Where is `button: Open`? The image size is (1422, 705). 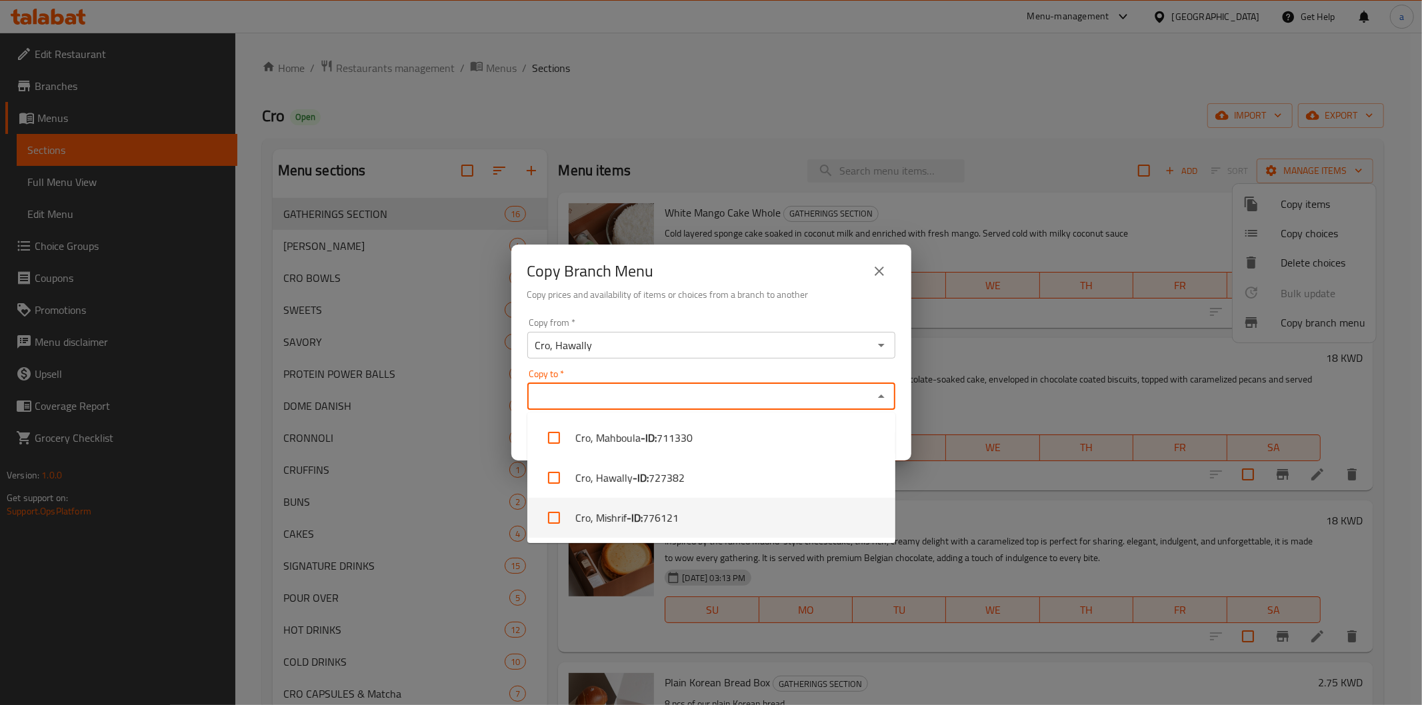 button: Open is located at coordinates (881, 345).